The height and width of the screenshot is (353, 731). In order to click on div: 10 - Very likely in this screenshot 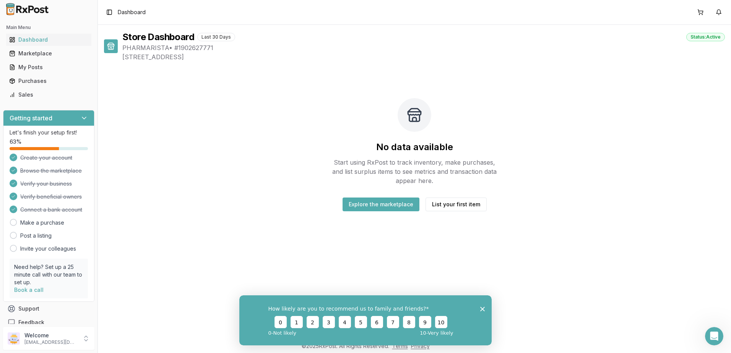, I will do `click(179, 37)`.